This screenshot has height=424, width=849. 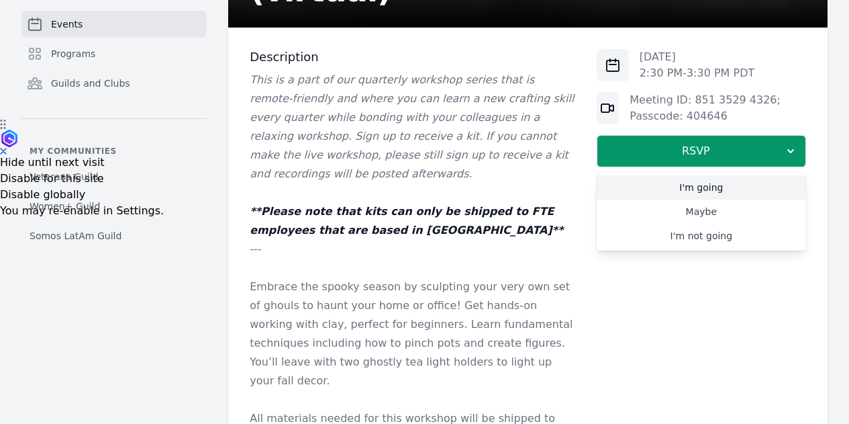 I want to click on span: Events, so click(x=66, y=24).